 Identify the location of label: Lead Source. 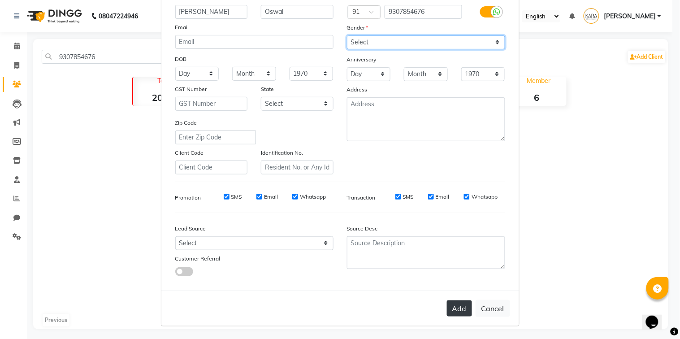
(190, 229).